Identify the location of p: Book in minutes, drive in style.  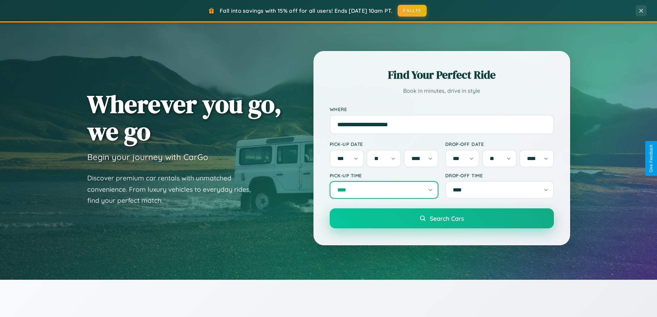
(442, 91).